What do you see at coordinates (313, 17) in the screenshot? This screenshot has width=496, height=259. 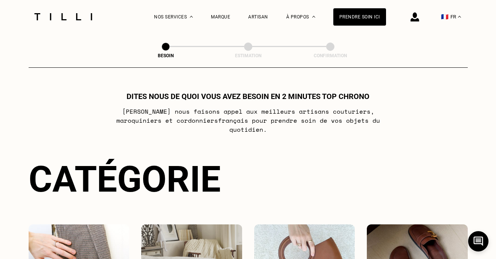 I see `img: Menu déroulant à propos` at bounding box center [313, 17].